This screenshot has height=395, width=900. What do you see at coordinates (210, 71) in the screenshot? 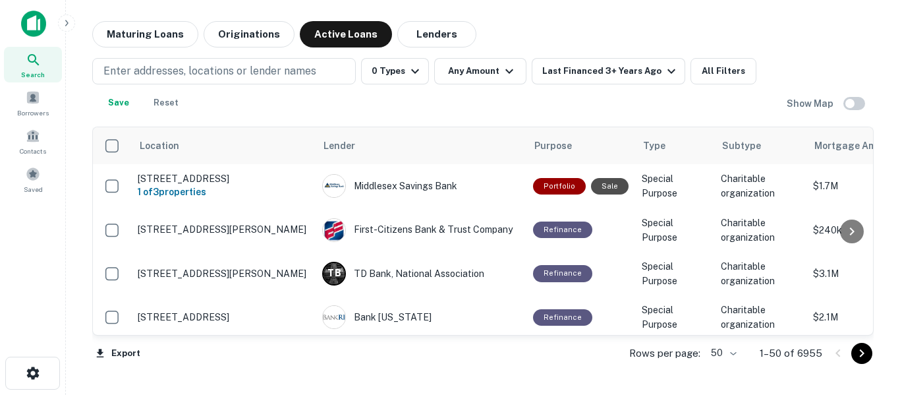
I see `p: Enter addresses, locations or lender names` at bounding box center [210, 71].